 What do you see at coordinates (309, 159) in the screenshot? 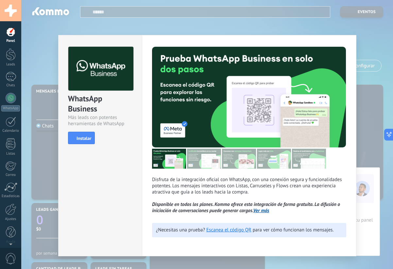
I see `img: tour_image_cc377002d0016b7ebaeb4dbe65cb2175.png` at bounding box center [309, 159].